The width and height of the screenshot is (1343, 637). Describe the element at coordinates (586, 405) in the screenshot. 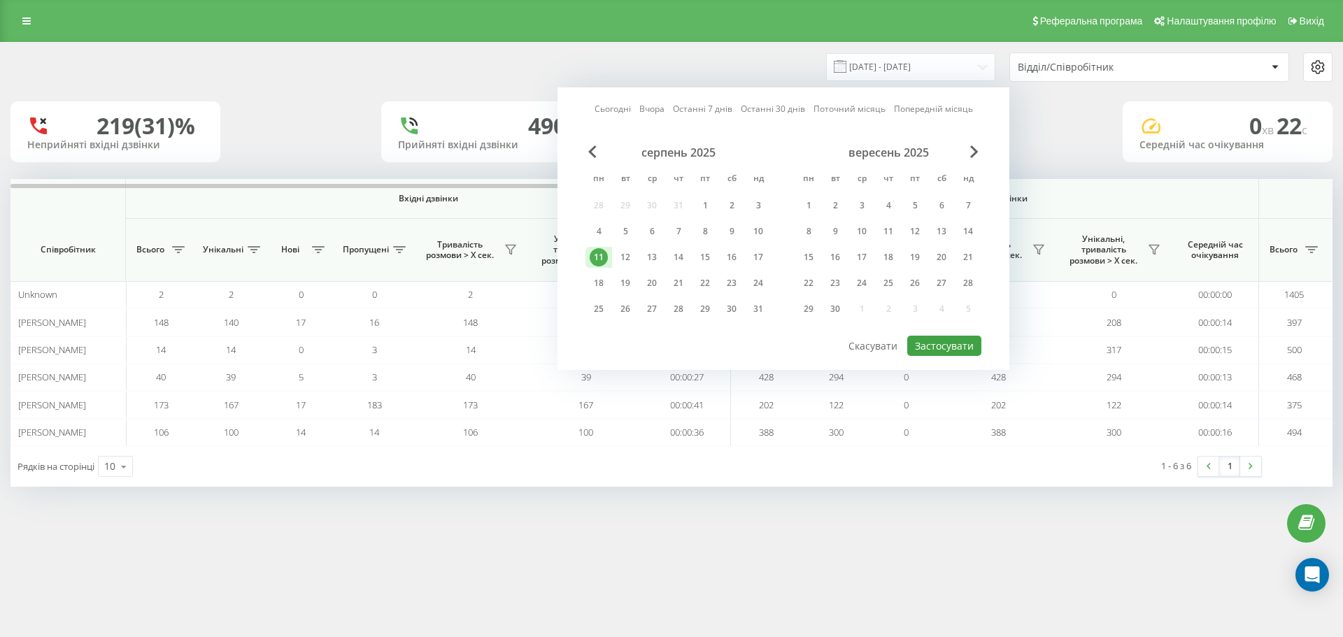

I see `span: 167` at that location.